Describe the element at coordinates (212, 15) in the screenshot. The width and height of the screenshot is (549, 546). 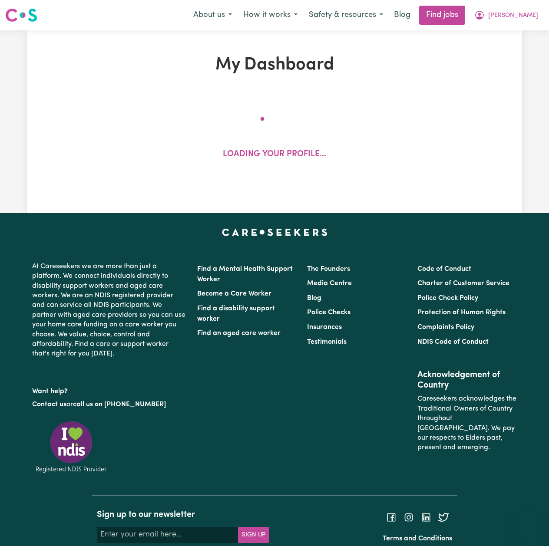
I see `button: About us` at that location.